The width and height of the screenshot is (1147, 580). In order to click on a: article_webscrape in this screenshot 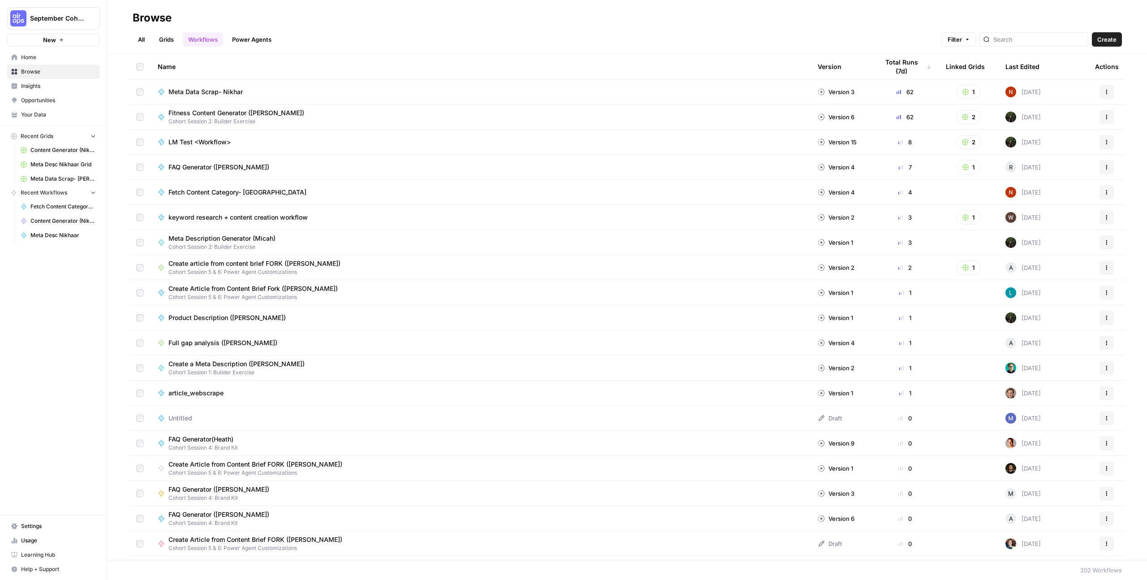, I will do `click(480, 393)`.